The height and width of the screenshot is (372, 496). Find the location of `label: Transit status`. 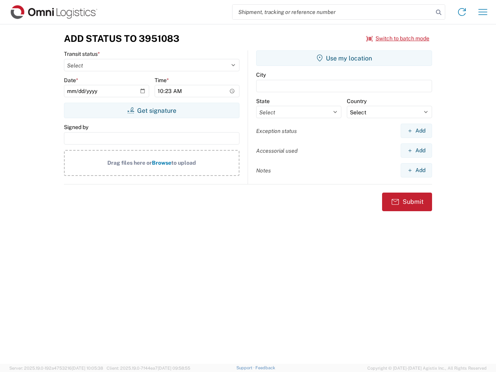

label: Transit status is located at coordinates (82, 54).